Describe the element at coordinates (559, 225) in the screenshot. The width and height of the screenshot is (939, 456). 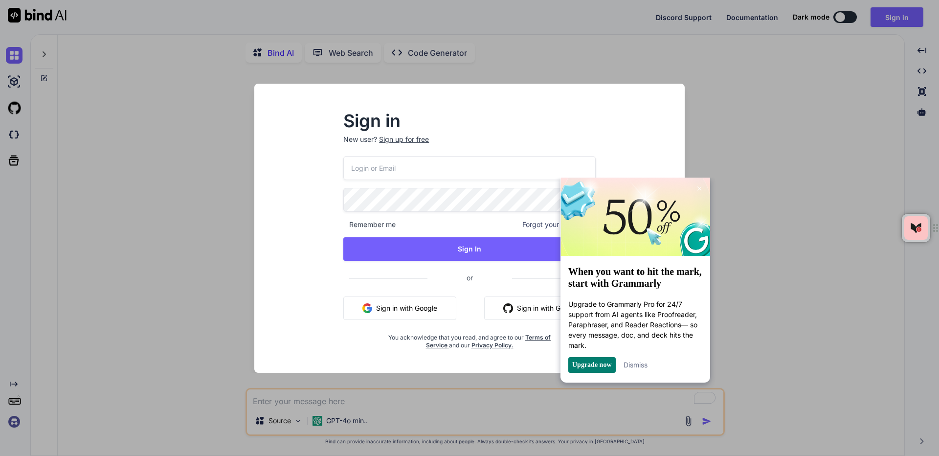
I see `span: Forgot your password?` at that location.